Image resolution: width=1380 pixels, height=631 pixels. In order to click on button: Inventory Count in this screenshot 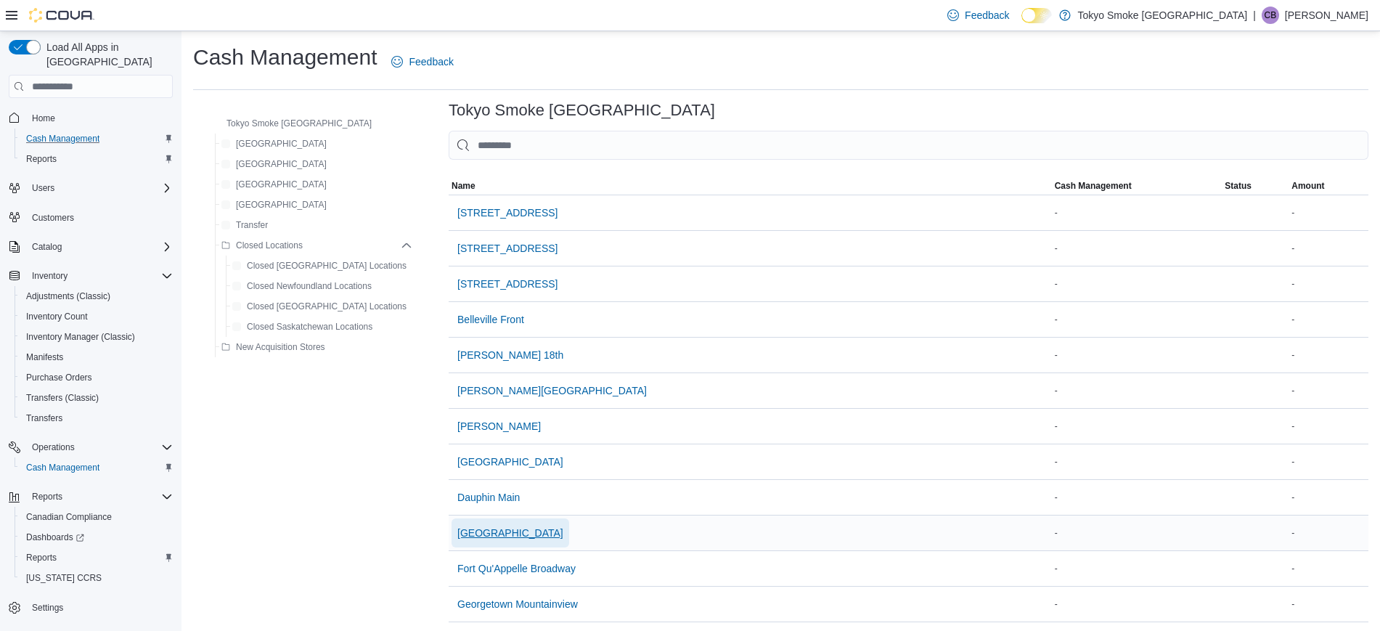, I will do `click(97, 316)`.